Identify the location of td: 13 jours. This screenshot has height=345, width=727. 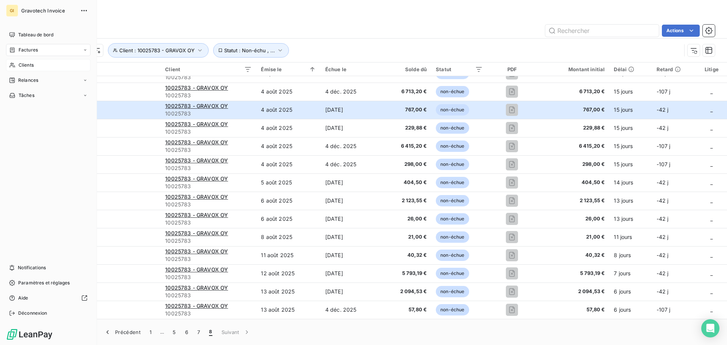
(630, 219).